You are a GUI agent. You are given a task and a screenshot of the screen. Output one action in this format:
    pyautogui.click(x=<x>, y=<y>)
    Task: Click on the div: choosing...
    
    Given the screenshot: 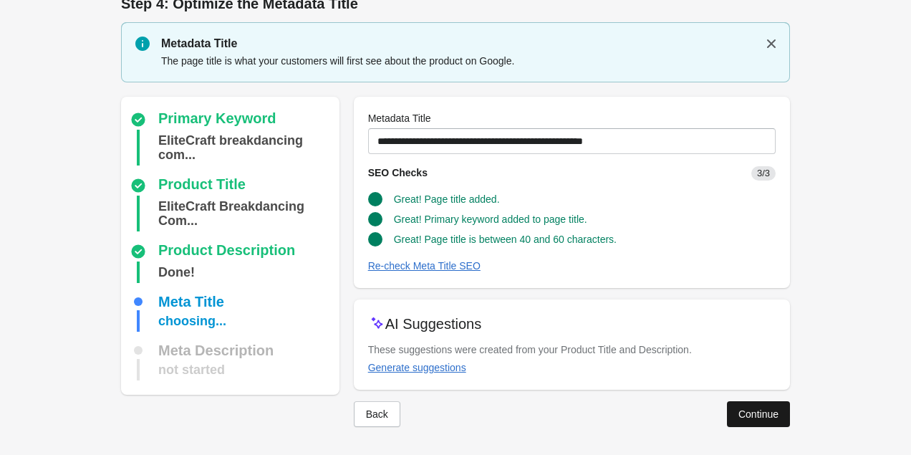 What is the action you would take?
    pyautogui.click(x=192, y=321)
    